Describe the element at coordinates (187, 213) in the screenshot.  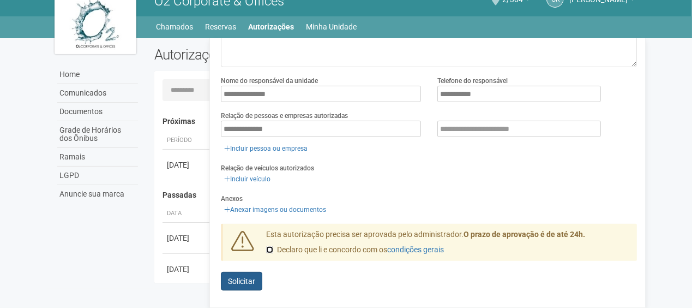
I see `th: Data` at that location.